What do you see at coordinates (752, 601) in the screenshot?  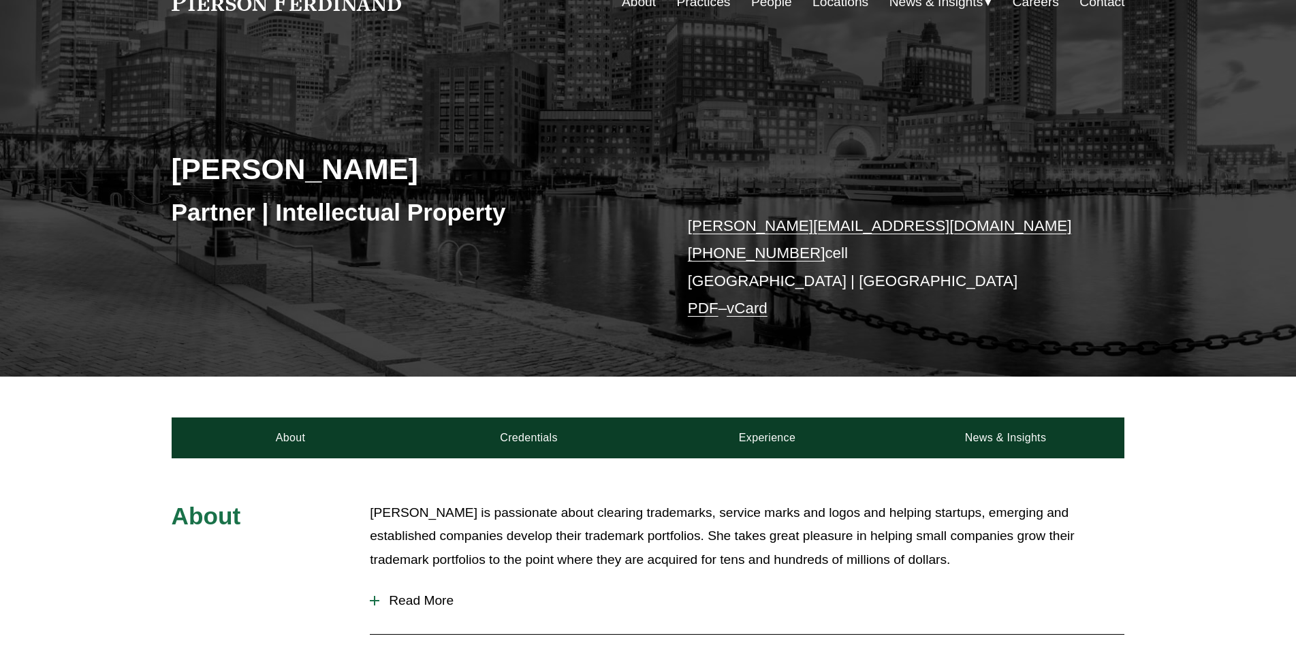 I see `span: Read More` at bounding box center [752, 601].